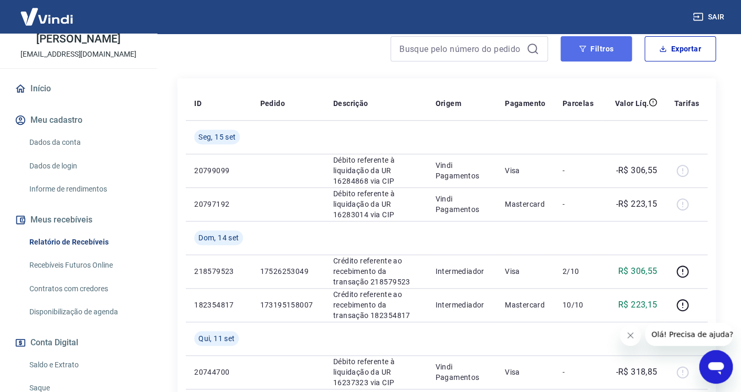 Image resolution: width=741 pixels, height=392 pixels. I want to click on img: Vindi, so click(47, 16).